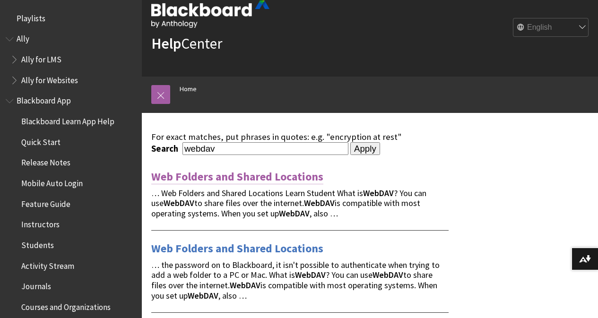 This screenshot has width=598, height=318. I want to click on strong: Help, so click(166, 44).